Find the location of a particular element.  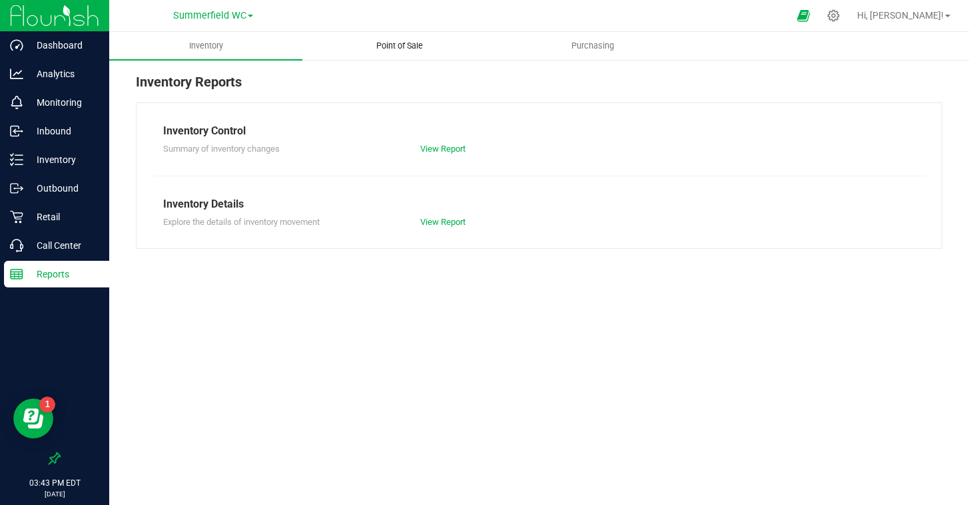

div: Inventory Reports is located at coordinates (539, 87).